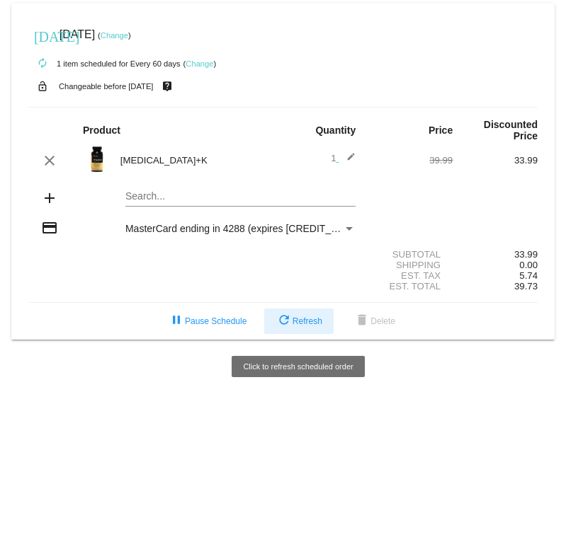 This screenshot has height=537, width=566. I want to click on mat-icon: delete, so click(362, 321).